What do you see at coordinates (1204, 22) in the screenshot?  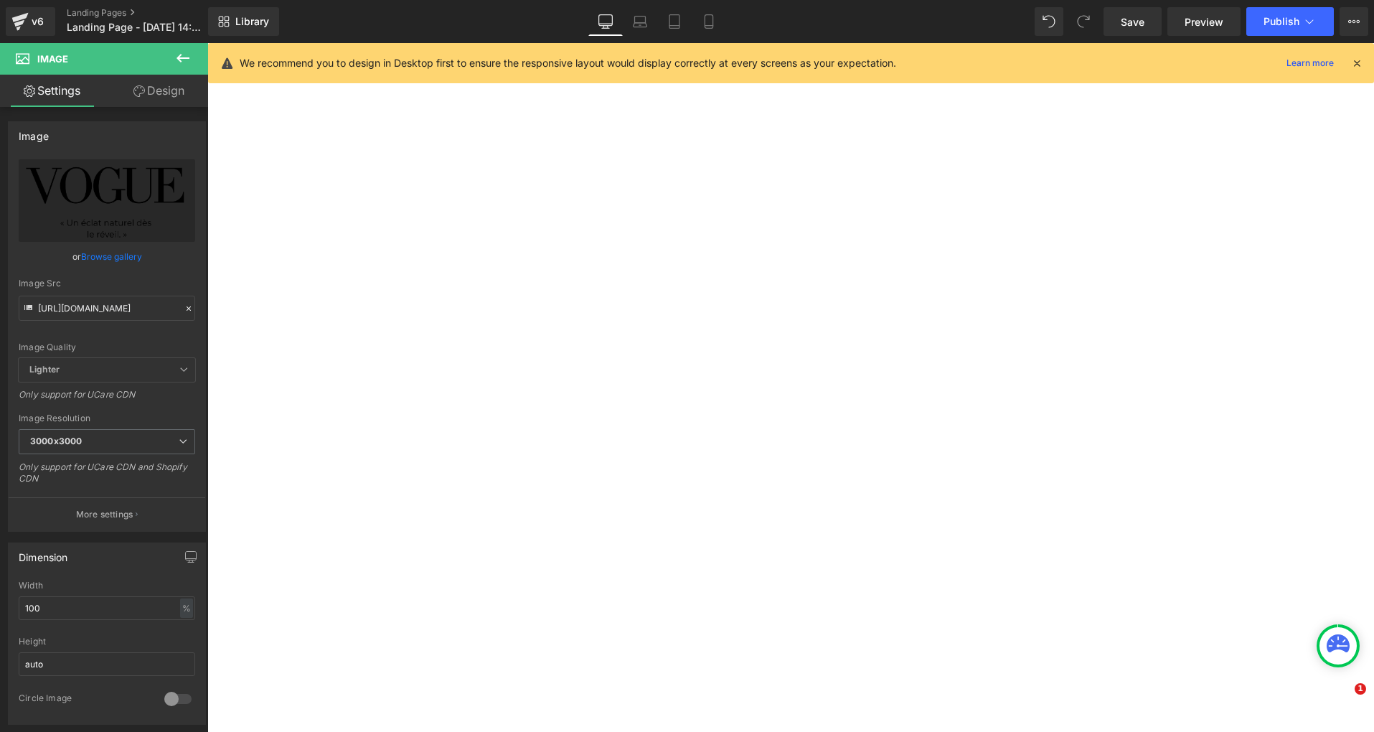 I see `a: Preview` at bounding box center [1204, 22].